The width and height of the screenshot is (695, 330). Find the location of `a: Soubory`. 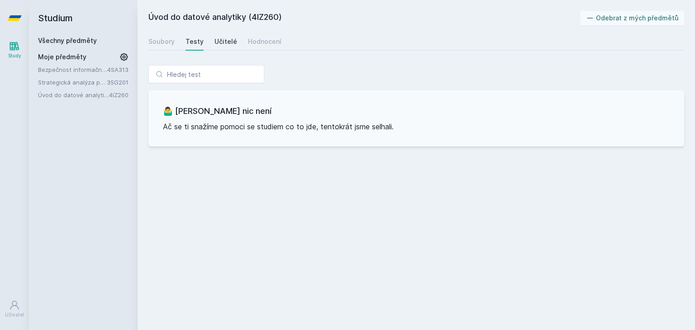

a: Soubory is located at coordinates (162, 42).